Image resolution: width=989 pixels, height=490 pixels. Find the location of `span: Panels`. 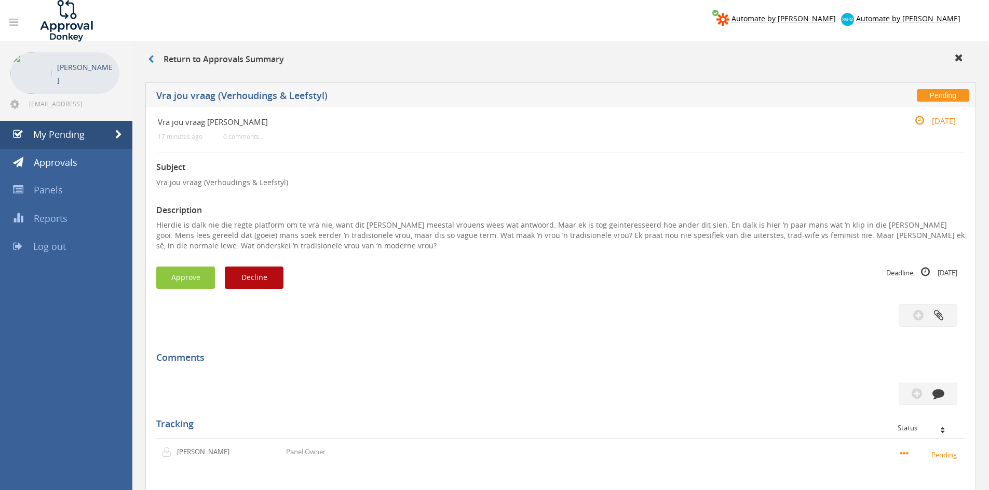

span: Panels is located at coordinates (48, 190).